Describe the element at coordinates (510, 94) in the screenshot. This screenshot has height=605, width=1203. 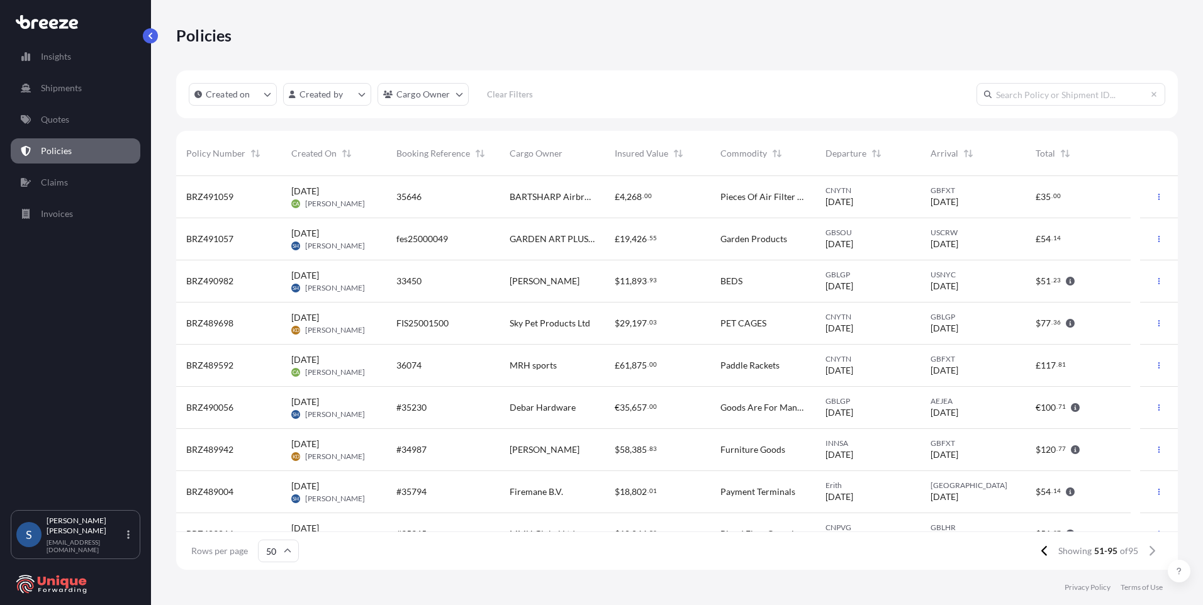
I see `p: Clear Filters` at that location.